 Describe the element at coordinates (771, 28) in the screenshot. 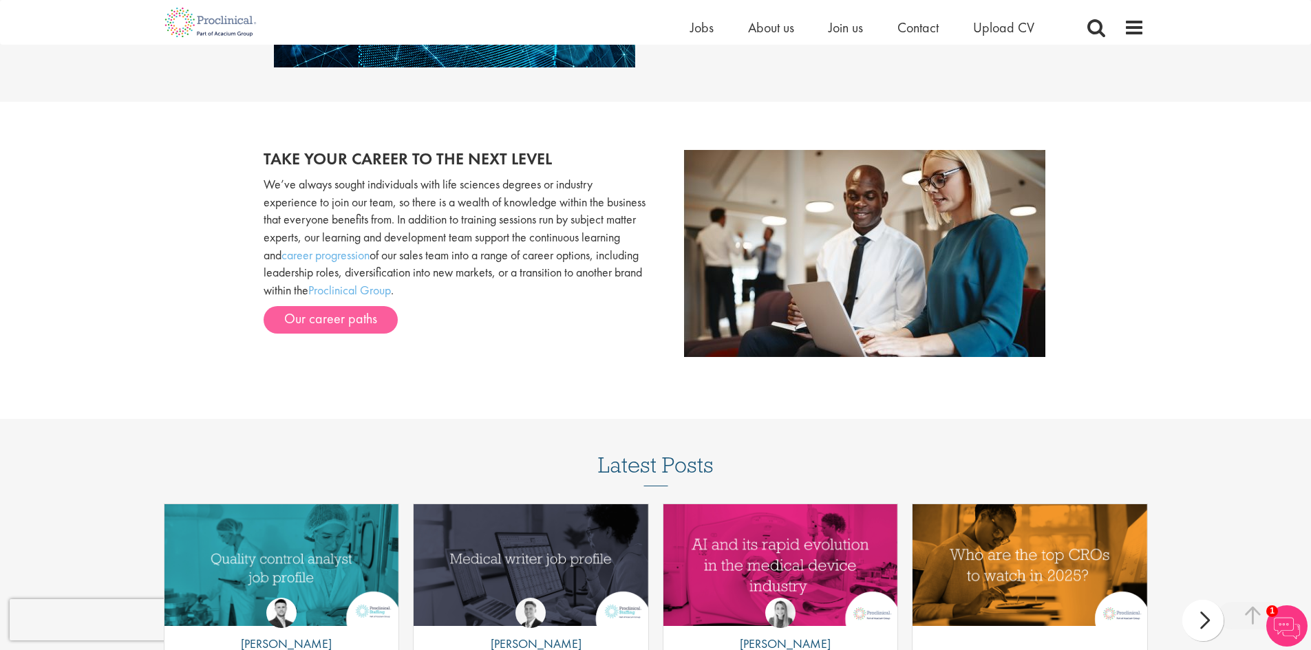

I see `a: About us` at that location.